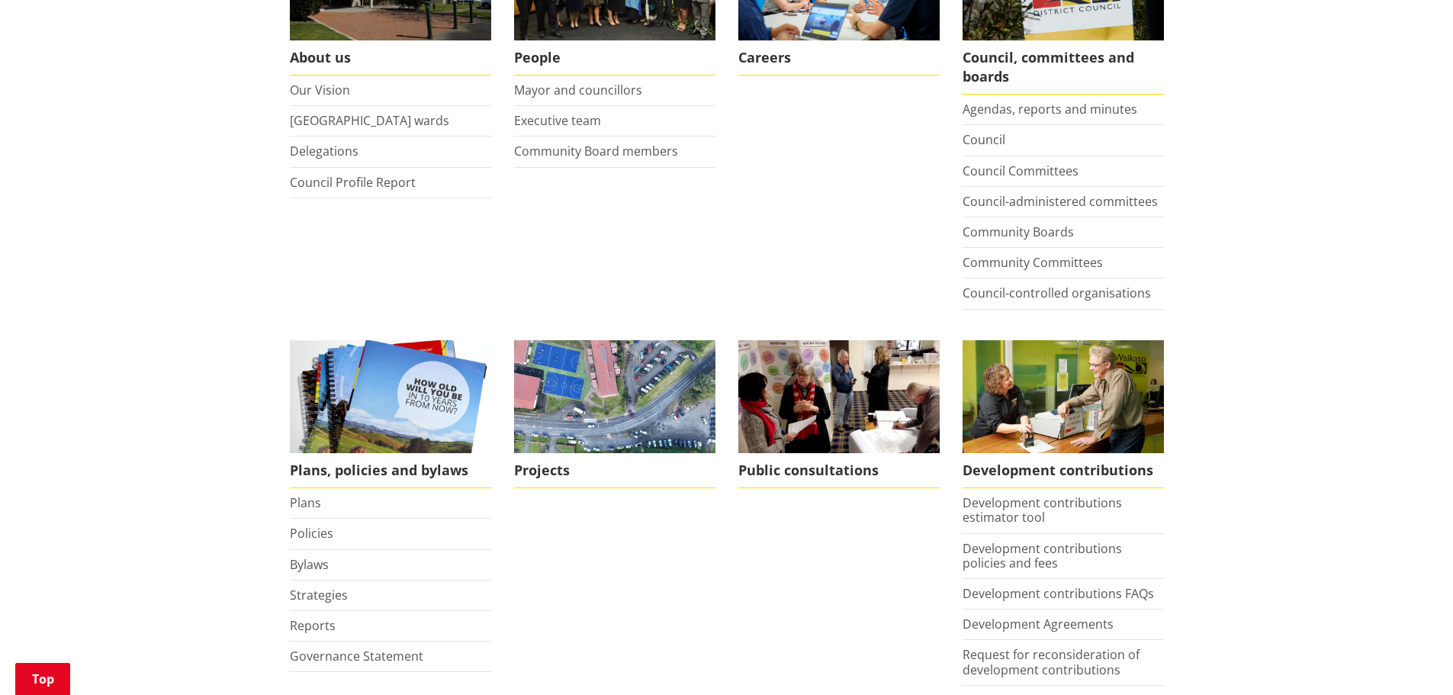 Image resolution: width=1453 pixels, height=695 pixels. I want to click on a: Development contributions policies and fees, so click(1042, 555).